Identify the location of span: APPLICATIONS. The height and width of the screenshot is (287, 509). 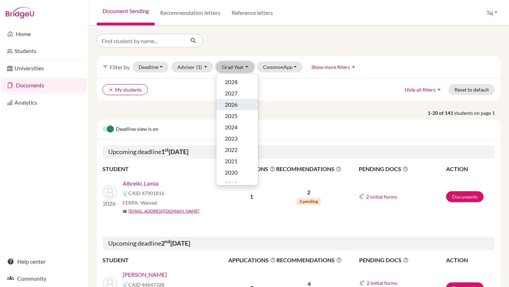
(252, 260).